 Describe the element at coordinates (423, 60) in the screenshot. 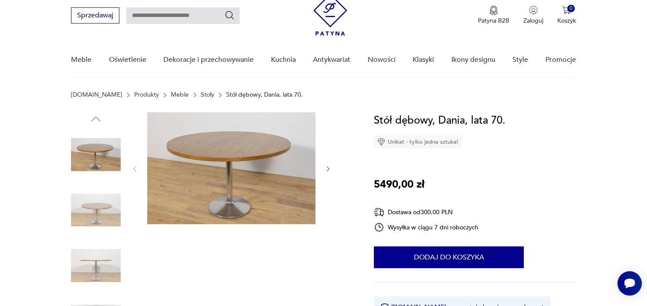

I see `a: Klasyki` at that location.